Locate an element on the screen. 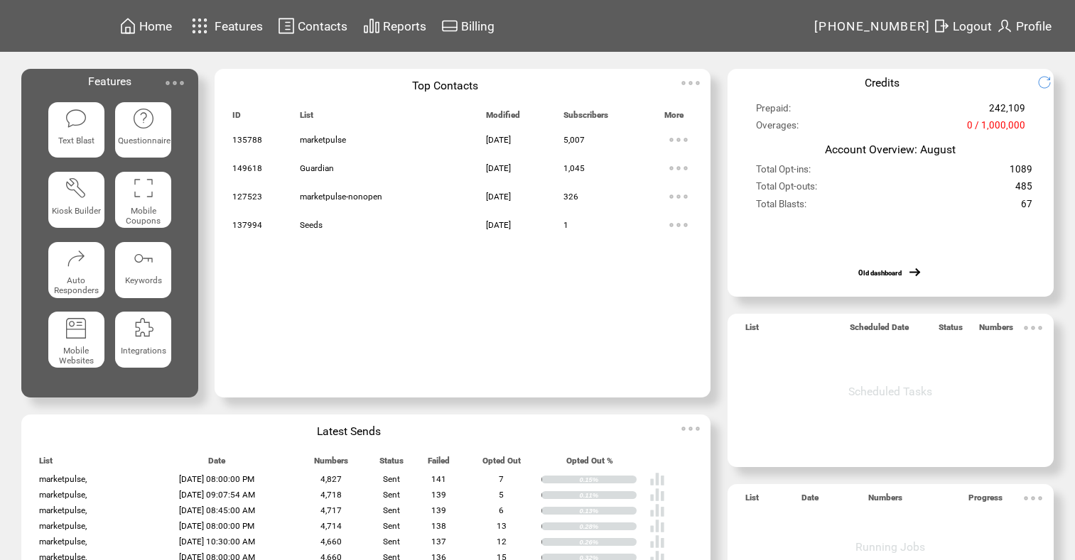  a: Features is located at coordinates (225, 26).